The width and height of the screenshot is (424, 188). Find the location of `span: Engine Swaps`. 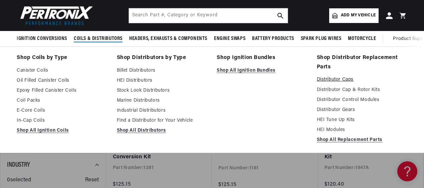

span: Engine Swaps is located at coordinates (230, 39).